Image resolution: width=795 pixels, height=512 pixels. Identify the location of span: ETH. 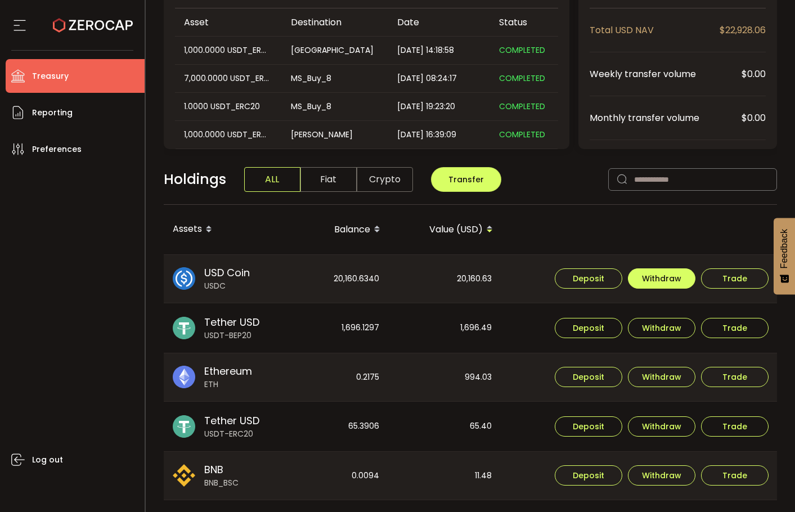
(228, 384).